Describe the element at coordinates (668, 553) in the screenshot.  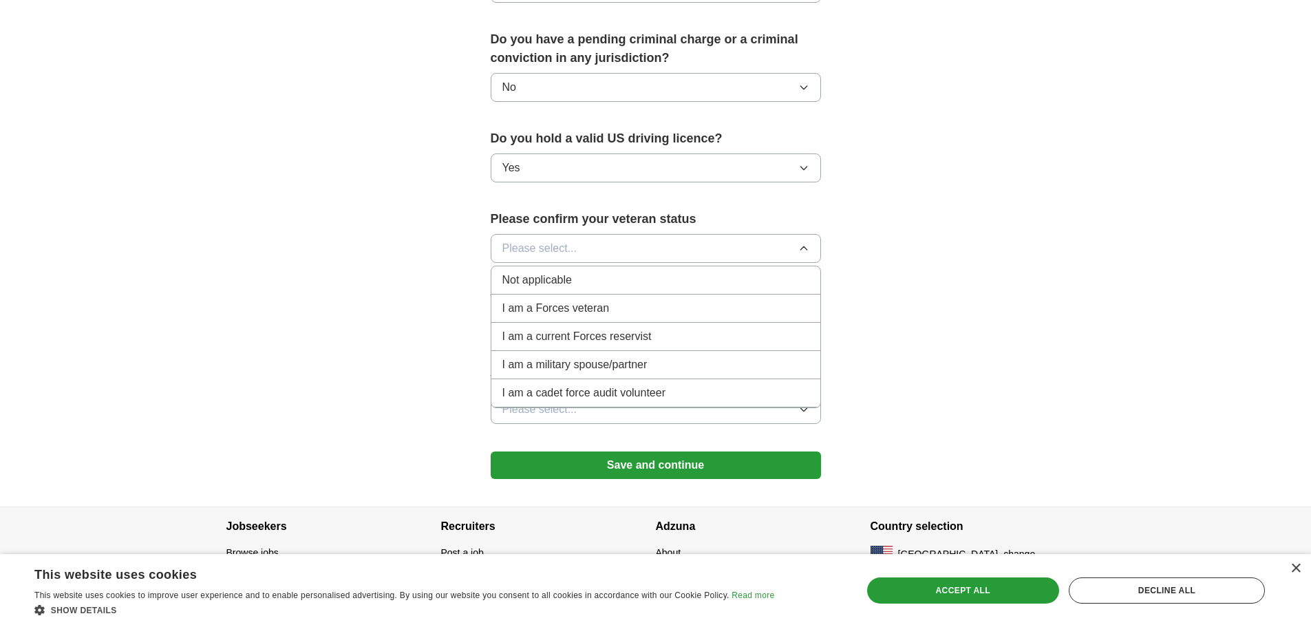
I see `a: About` at that location.